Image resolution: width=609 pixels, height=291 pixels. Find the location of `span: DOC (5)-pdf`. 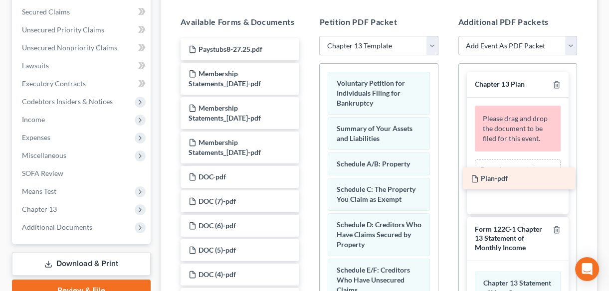

span: DOC (5)-pdf is located at coordinates (217, 250).